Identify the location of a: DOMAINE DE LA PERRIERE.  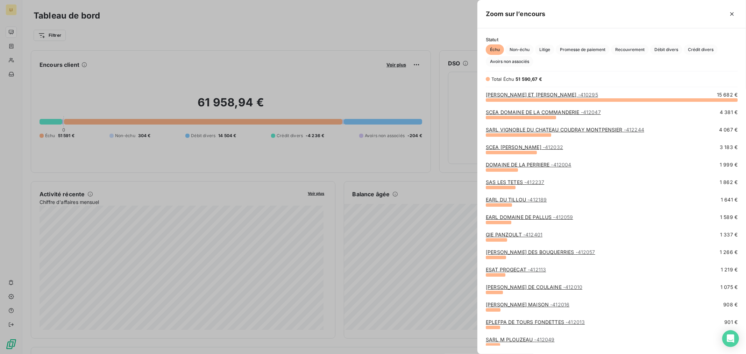
(529, 164).